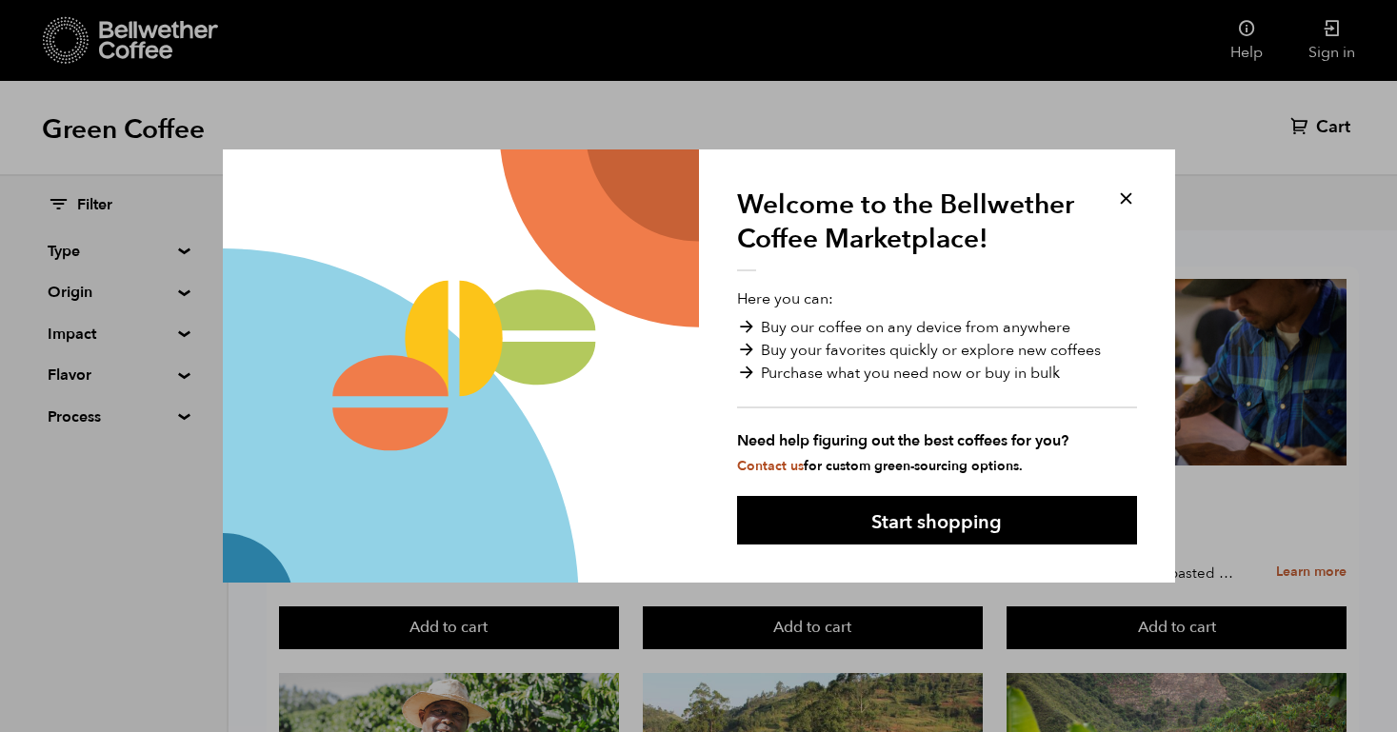  Describe the element at coordinates (937, 441) in the screenshot. I see `strong: Need help figuring out the best coffees for you?` at that location.